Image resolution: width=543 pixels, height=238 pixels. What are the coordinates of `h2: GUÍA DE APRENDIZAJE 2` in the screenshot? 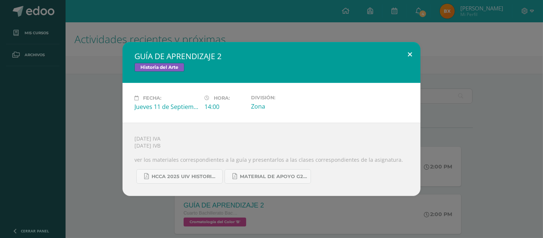 It's located at (271, 56).